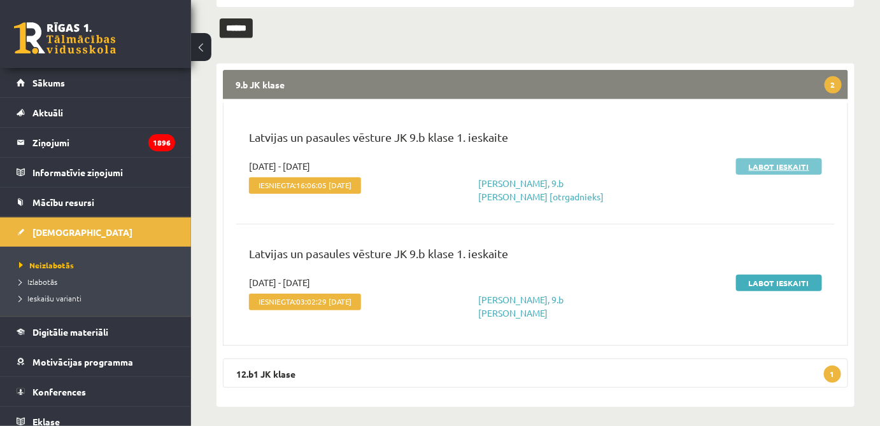 The image size is (880, 426). Describe the element at coordinates (95, 143) in the screenshot. I see `a: Ziņojumi1896` at that location.